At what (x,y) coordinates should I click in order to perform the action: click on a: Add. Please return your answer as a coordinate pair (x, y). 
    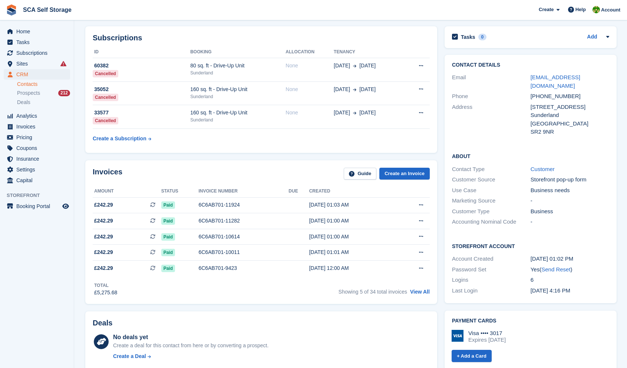
    Looking at the image, I should click on (592, 37).